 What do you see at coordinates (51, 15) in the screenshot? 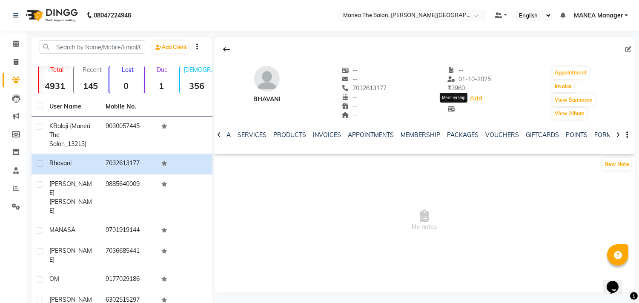
I see `img: logo` at bounding box center [51, 15].